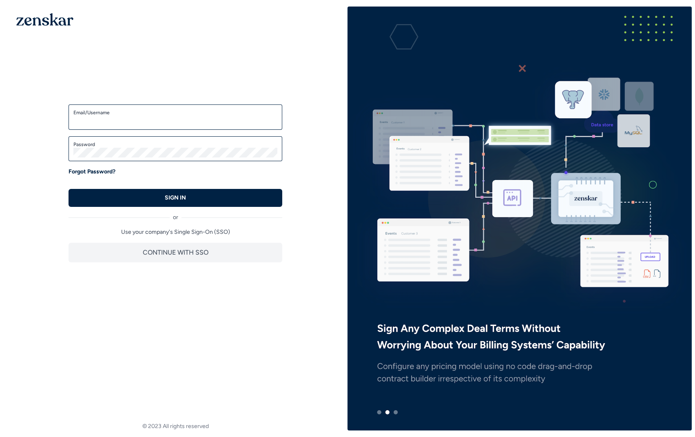 The width and height of the screenshot is (695, 437). I want to click on button: SIGN IN, so click(175, 198).